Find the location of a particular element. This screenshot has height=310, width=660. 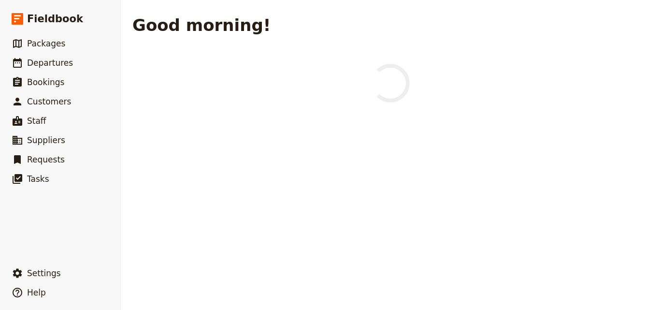

span: Packages is located at coordinates (46, 44).